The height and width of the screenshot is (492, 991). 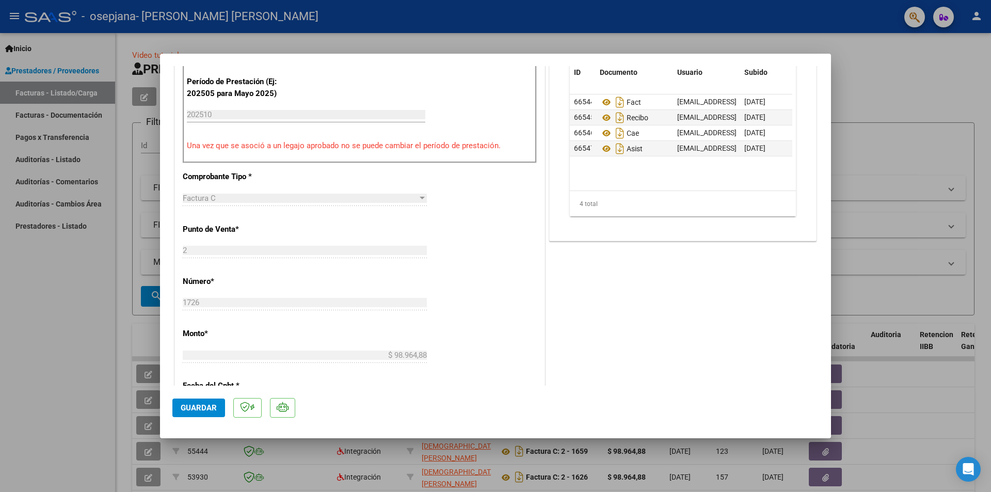 What do you see at coordinates (236, 385) in the screenshot?
I see `p: Fecha del Cpbt.` at bounding box center [236, 385].